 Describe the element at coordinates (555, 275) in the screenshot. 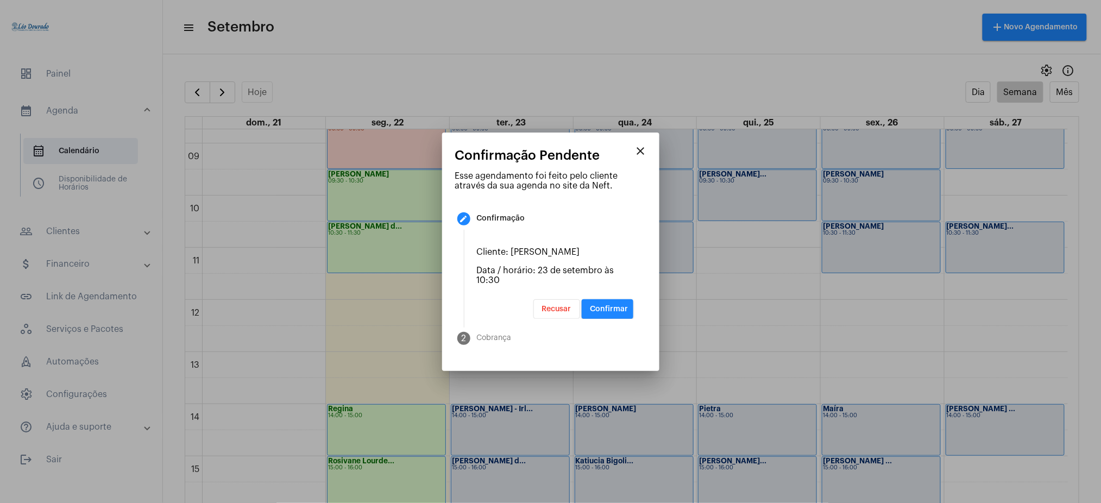

I see `p: Data / horário: 23 de setembro às 10:30` at that location.